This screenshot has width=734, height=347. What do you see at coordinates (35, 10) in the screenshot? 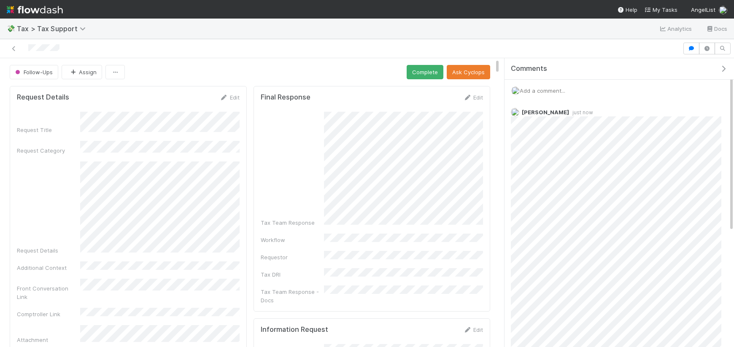
I see `img: logo-inverted-e16ddd16eac7371096b0.svg` at bounding box center [35, 10].